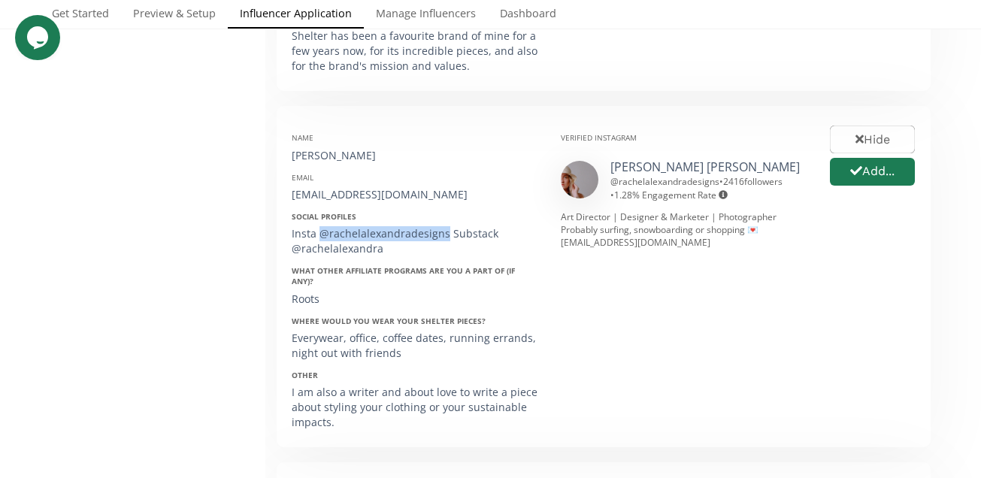 Image resolution: width=981 pixels, height=478 pixels. What do you see at coordinates (305, 375) in the screenshot?
I see `strong: Other` at bounding box center [305, 375].